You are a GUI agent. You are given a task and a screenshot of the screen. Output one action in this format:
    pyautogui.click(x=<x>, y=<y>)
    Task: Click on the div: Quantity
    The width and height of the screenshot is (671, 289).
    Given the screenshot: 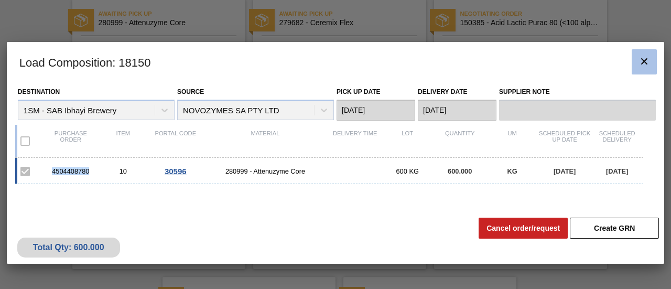 What is the action you would take?
    pyautogui.click(x=460, y=141)
    